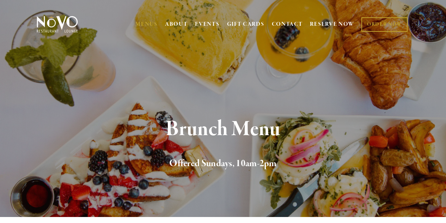 Image resolution: width=446 pixels, height=223 pixels. What do you see at coordinates (384, 24) in the screenshot?
I see `a: ORDER NOW` at bounding box center [384, 24].